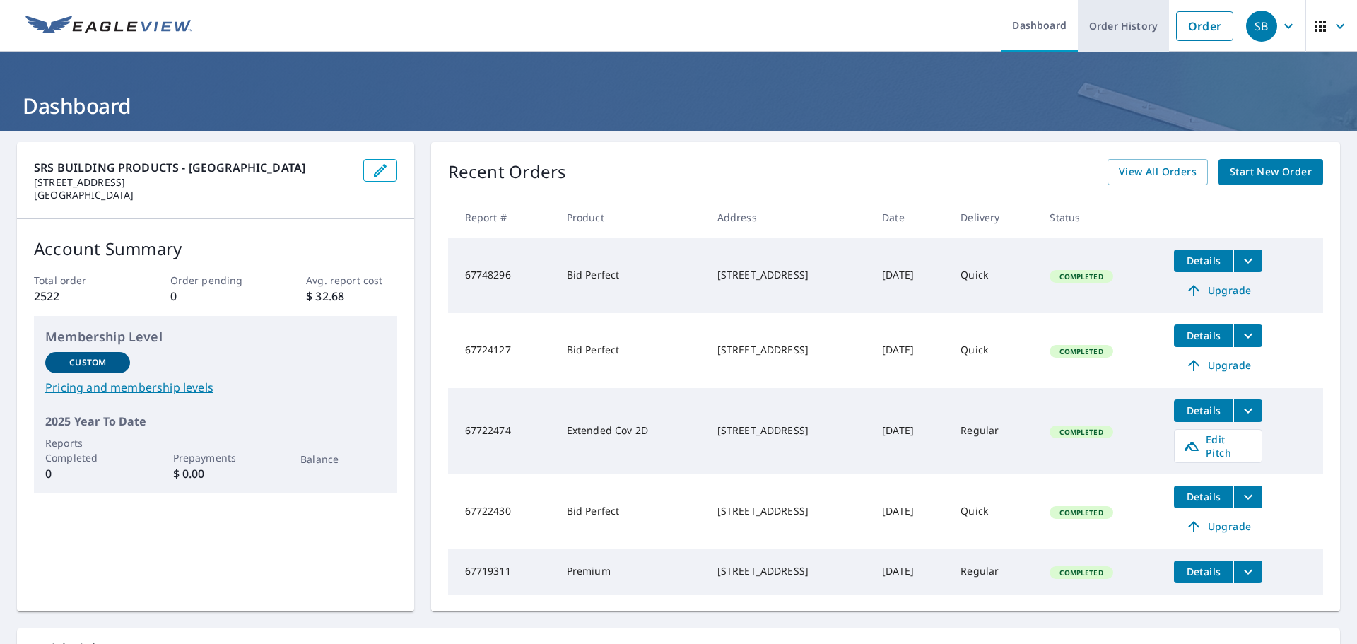 This screenshot has width=1357, height=644. I want to click on p: Recent Orders, so click(508, 172).